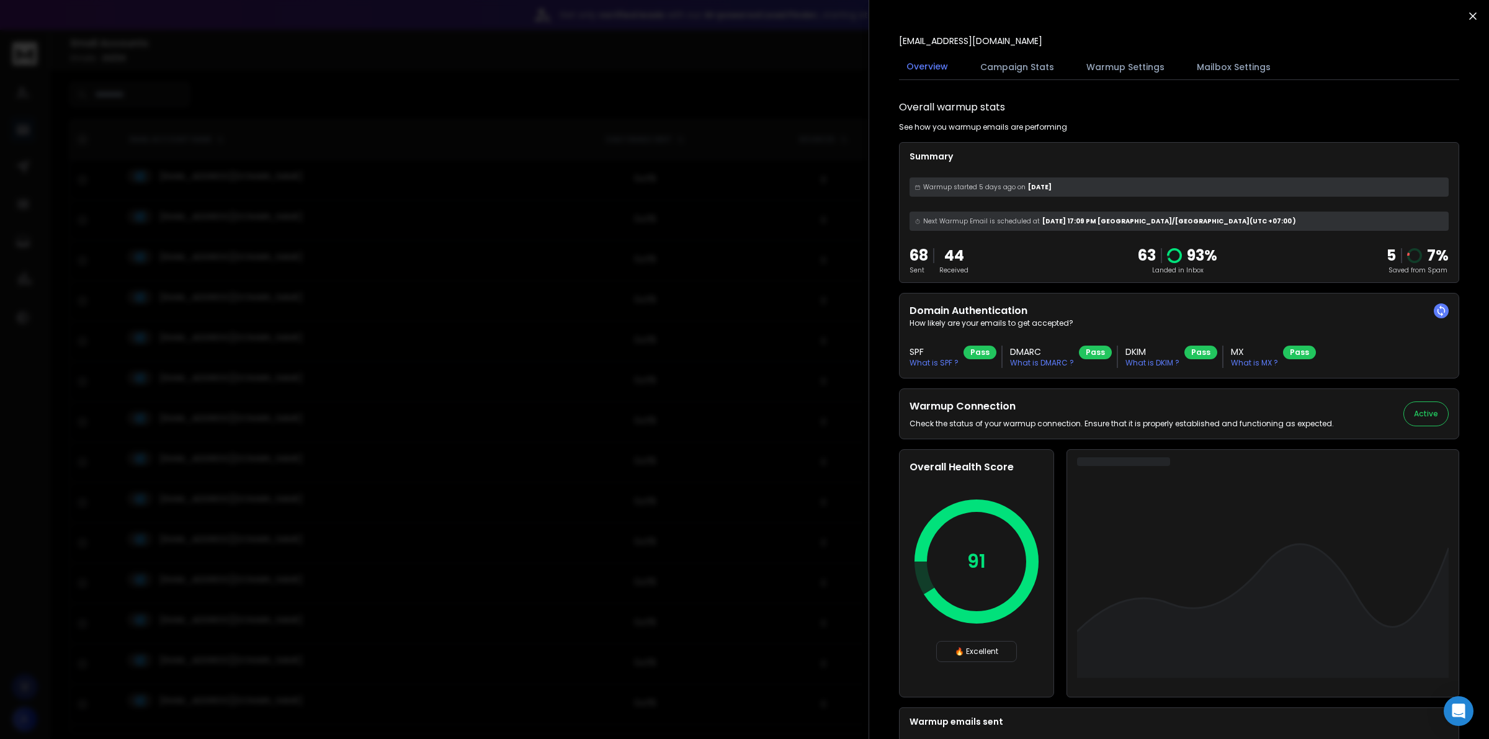 Image resolution: width=1489 pixels, height=739 pixels. What do you see at coordinates (1437, 256) in the screenshot?
I see `p: 7 %` at bounding box center [1437, 256].